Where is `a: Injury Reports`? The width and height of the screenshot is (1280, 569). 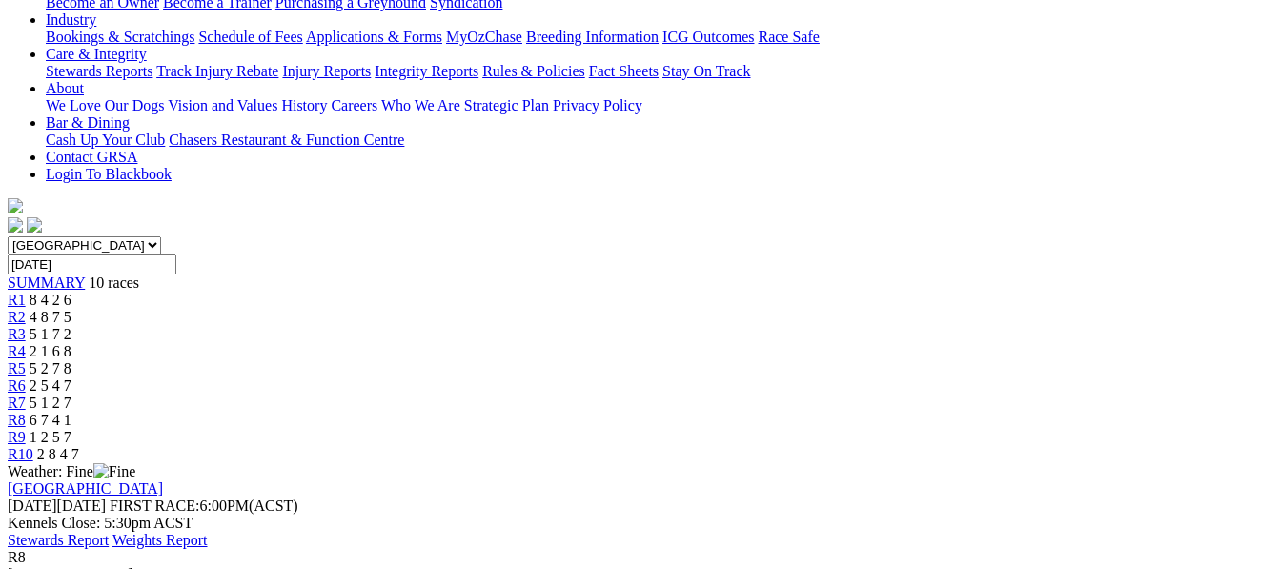 a: Injury Reports is located at coordinates (326, 71).